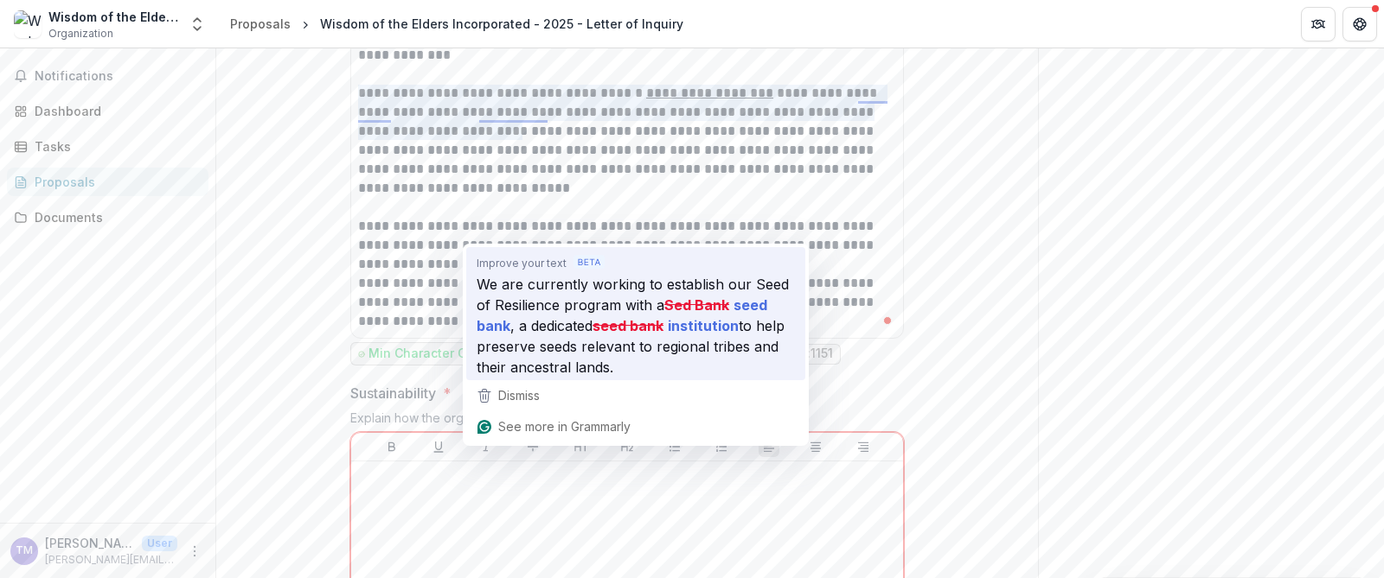  I want to click on button: Align Right, so click(863, 447).